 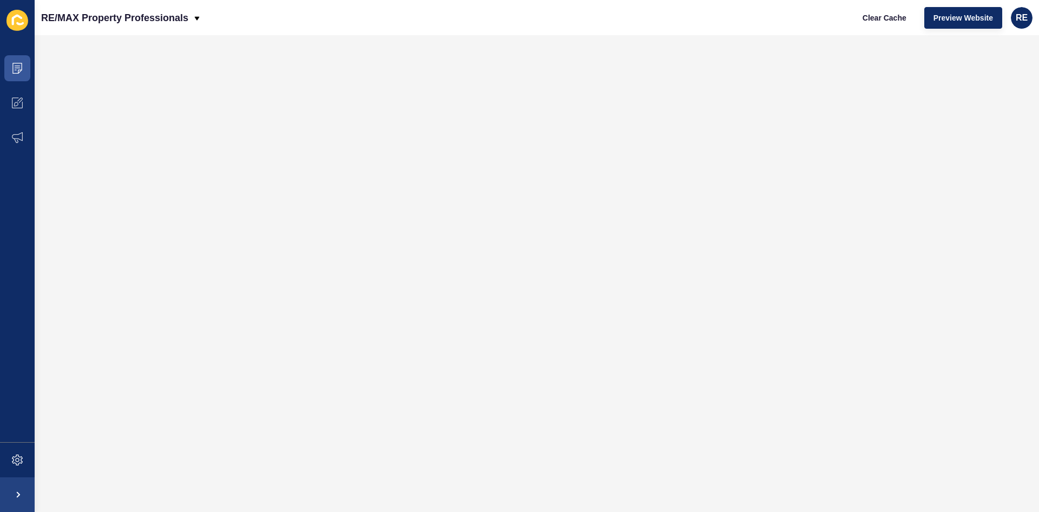 I want to click on button: Preview Website, so click(x=964, y=18).